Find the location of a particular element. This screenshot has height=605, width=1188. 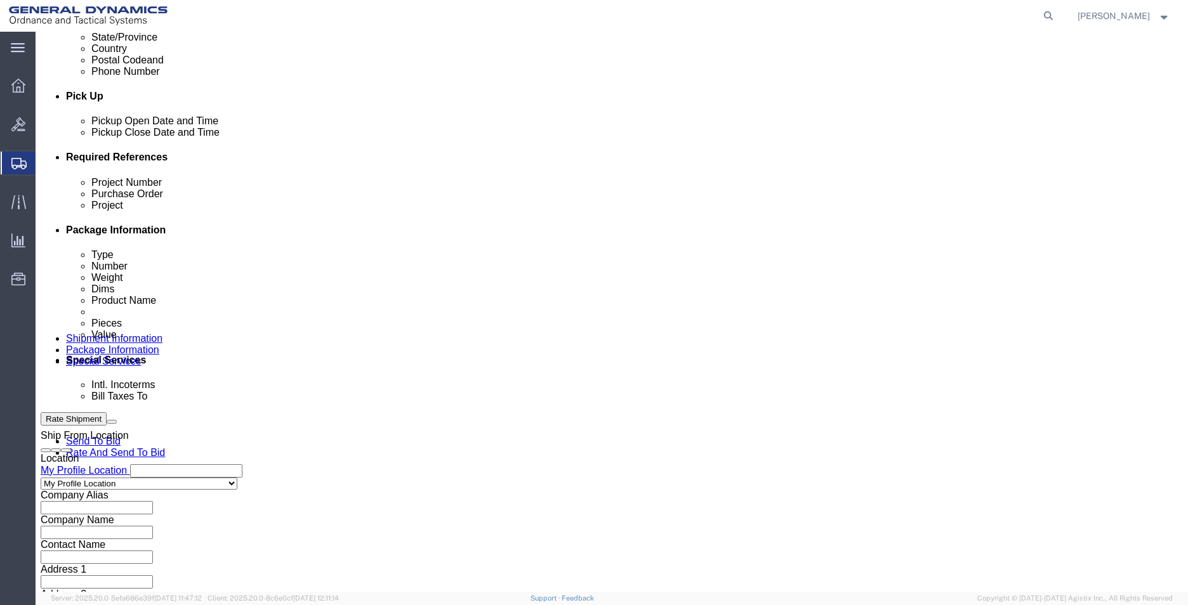

a: Feedback is located at coordinates (577, 598).